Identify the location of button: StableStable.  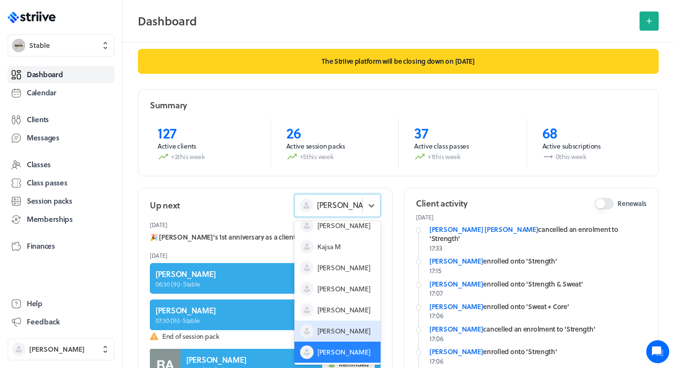
(61, 45).